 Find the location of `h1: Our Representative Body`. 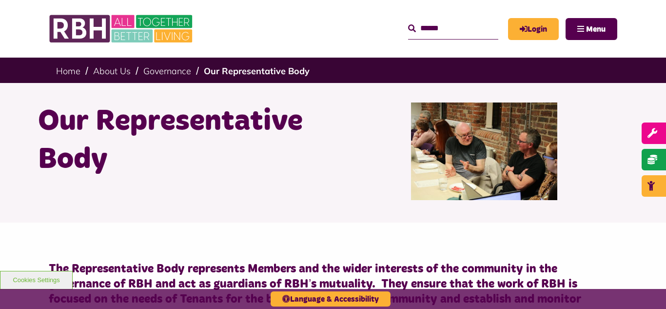

h1: Our Representative Body is located at coordinates (182, 140).